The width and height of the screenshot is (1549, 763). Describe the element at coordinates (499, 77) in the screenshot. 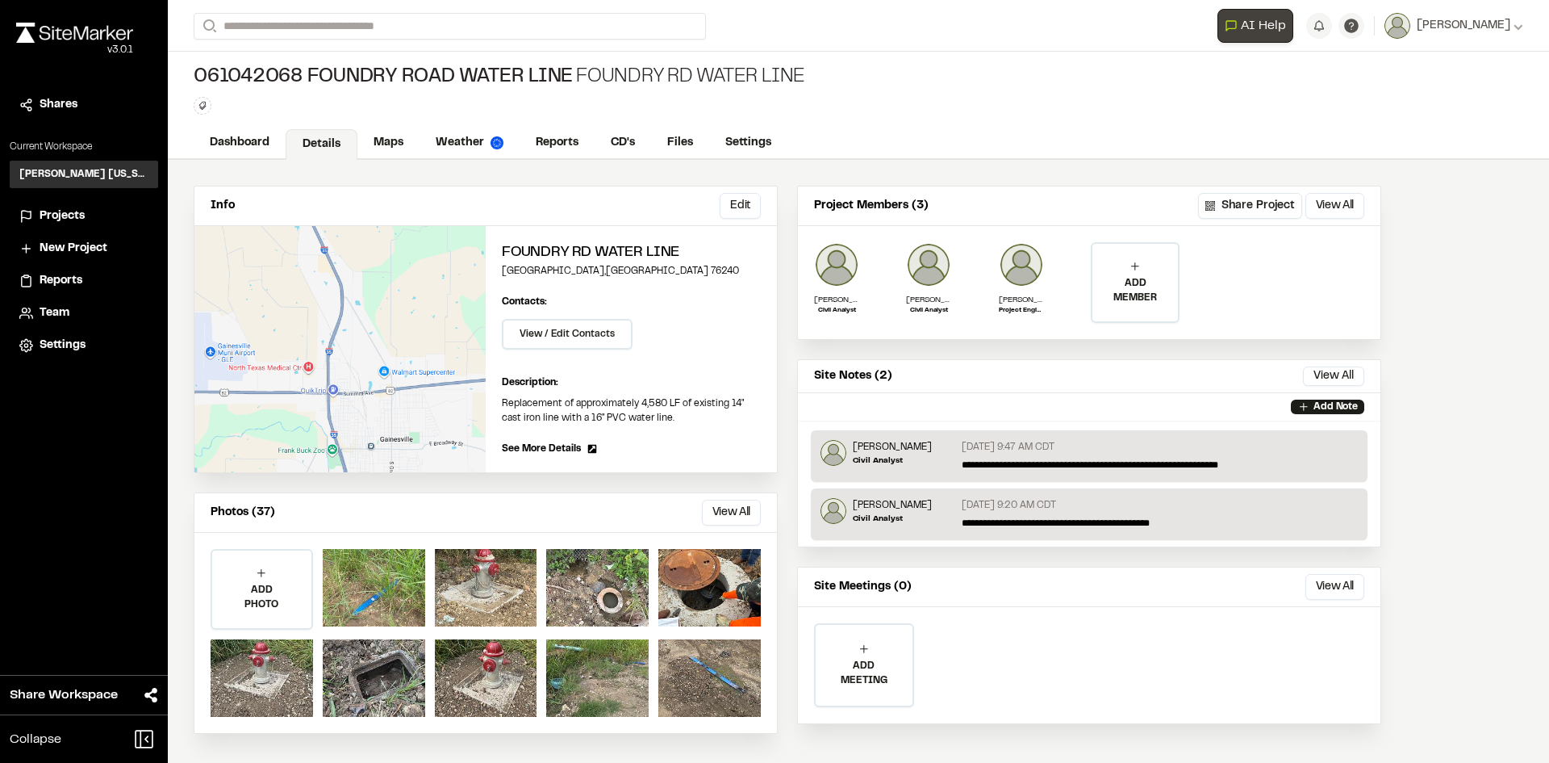

I see `div: Foundry Rd Water Line` at that location.